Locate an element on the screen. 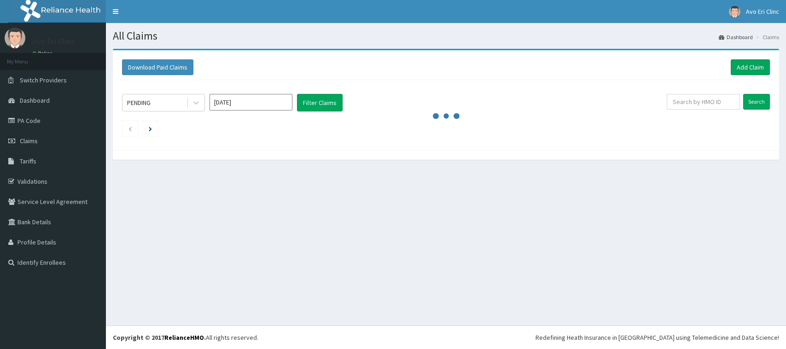 This screenshot has height=349, width=786. input: Search by HMO ID is located at coordinates (703, 102).